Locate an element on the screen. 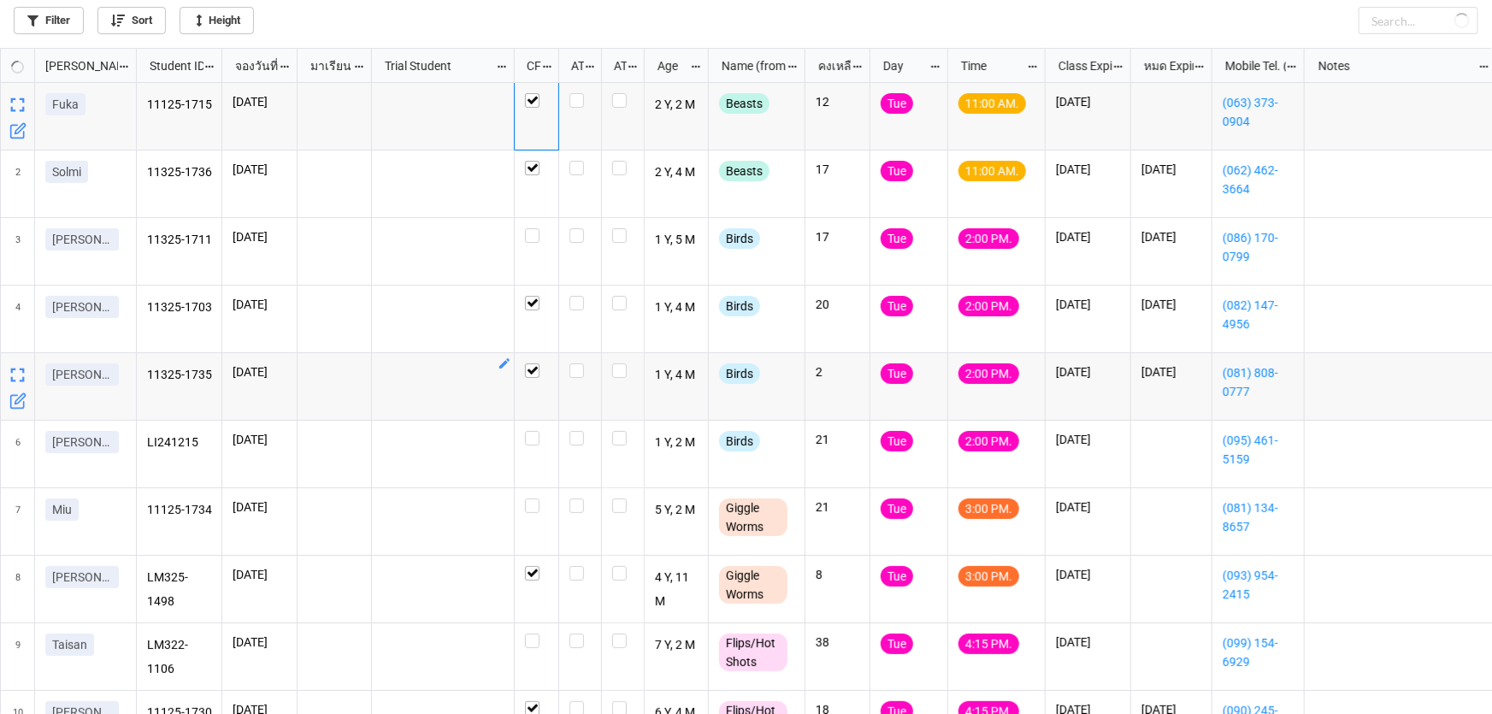 Image resolution: width=1492 pixels, height=714 pixels. p: 11325-1711 is located at coordinates (180, 240).